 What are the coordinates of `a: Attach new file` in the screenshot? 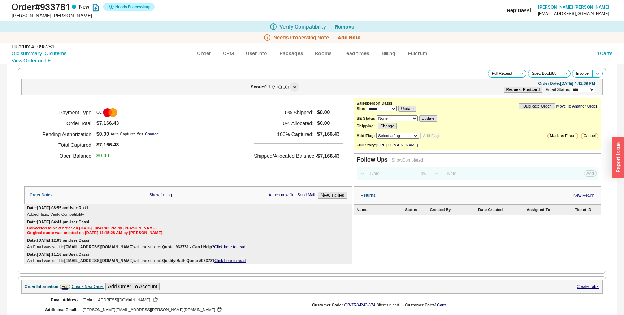 It's located at (282, 195).